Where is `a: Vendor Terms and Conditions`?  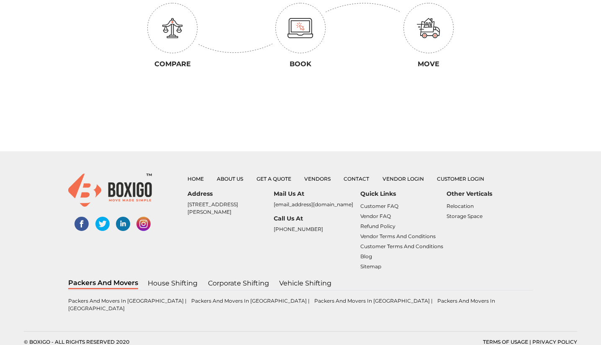
a: Vendor Terms and Conditions is located at coordinates (398, 236).